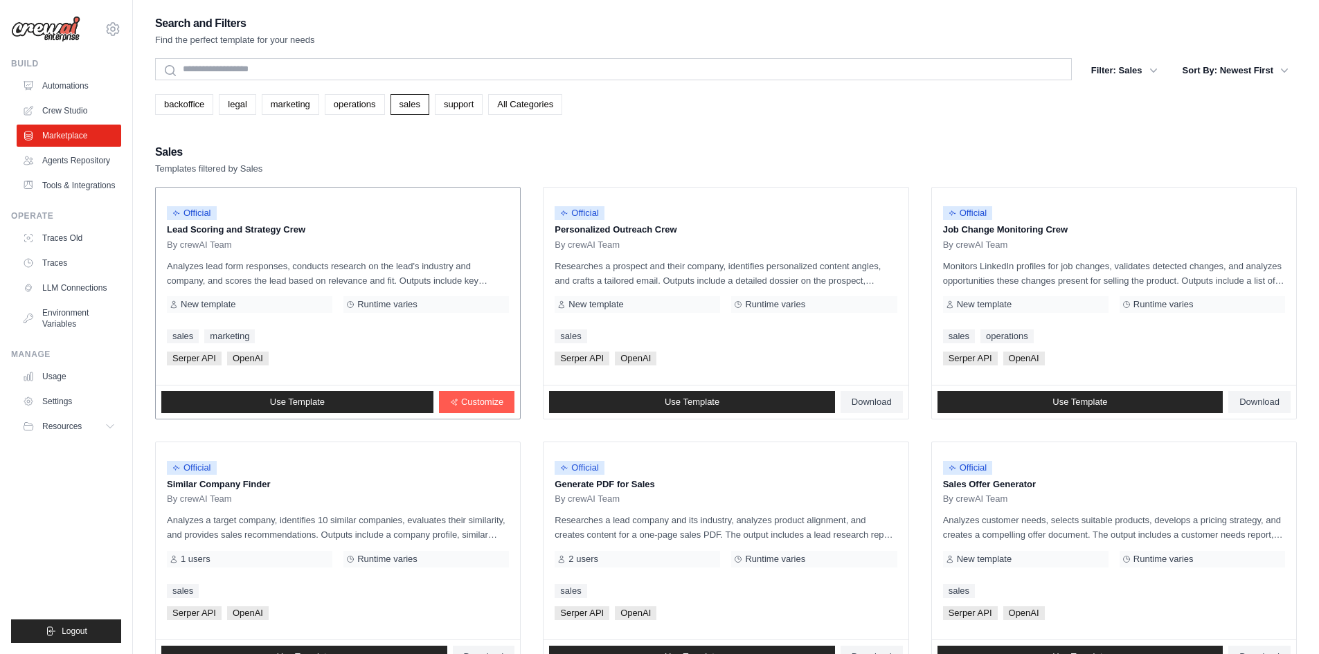 The image size is (1319, 654). Describe the element at coordinates (69, 402) in the screenshot. I see `a: Settings` at that location.